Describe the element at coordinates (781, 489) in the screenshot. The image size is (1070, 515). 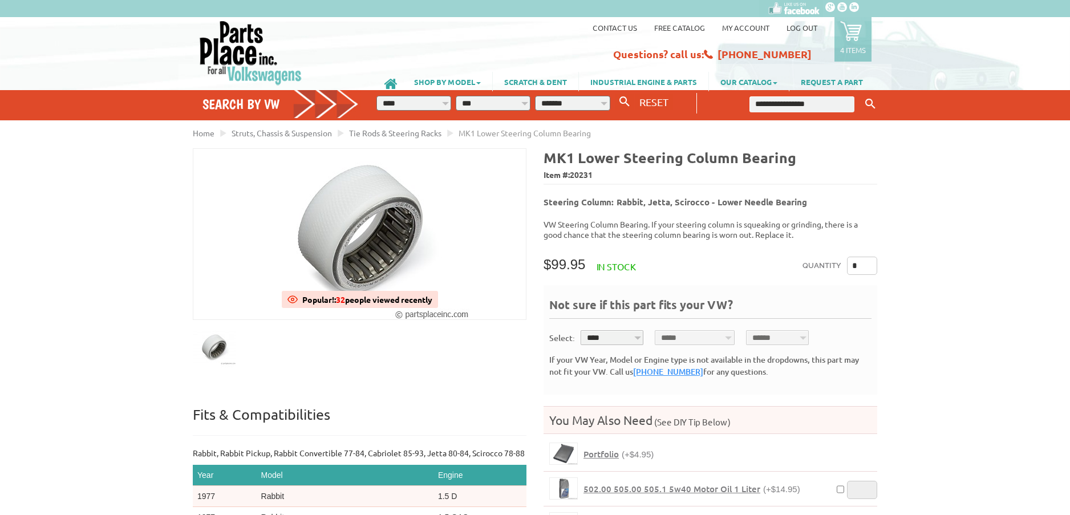
I see `span: (+$14.95)` at that location.